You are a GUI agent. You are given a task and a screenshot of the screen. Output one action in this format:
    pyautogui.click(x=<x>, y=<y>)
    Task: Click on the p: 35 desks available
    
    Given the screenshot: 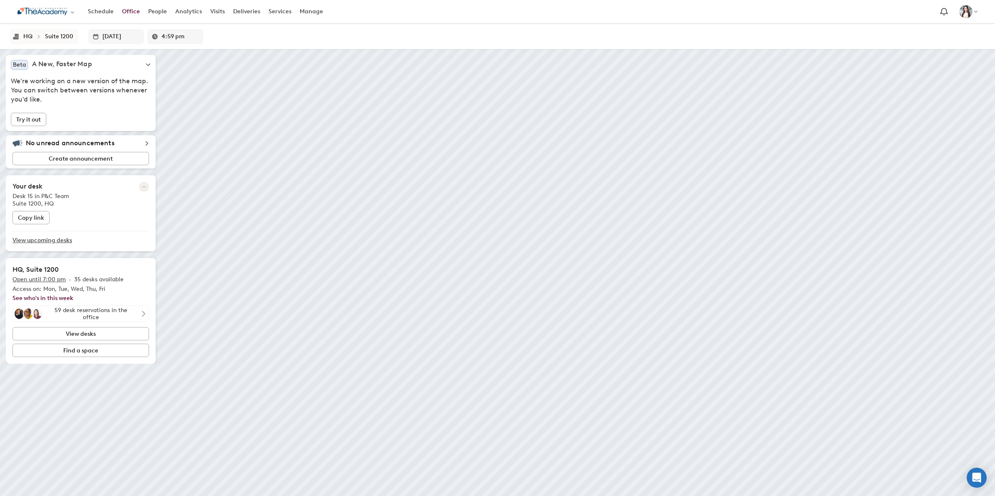 What is the action you would take?
    pyautogui.click(x=99, y=280)
    